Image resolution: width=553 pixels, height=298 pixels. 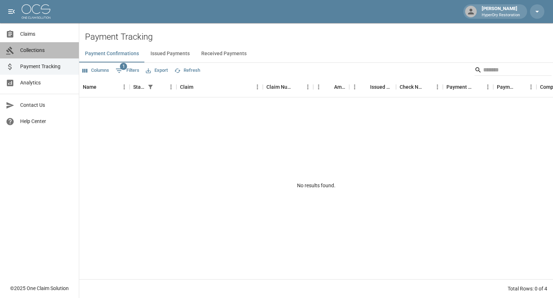 What do you see at coordinates (46, 50) in the screenshot?
I see `span: Collections` at bounding box center [46, 50].